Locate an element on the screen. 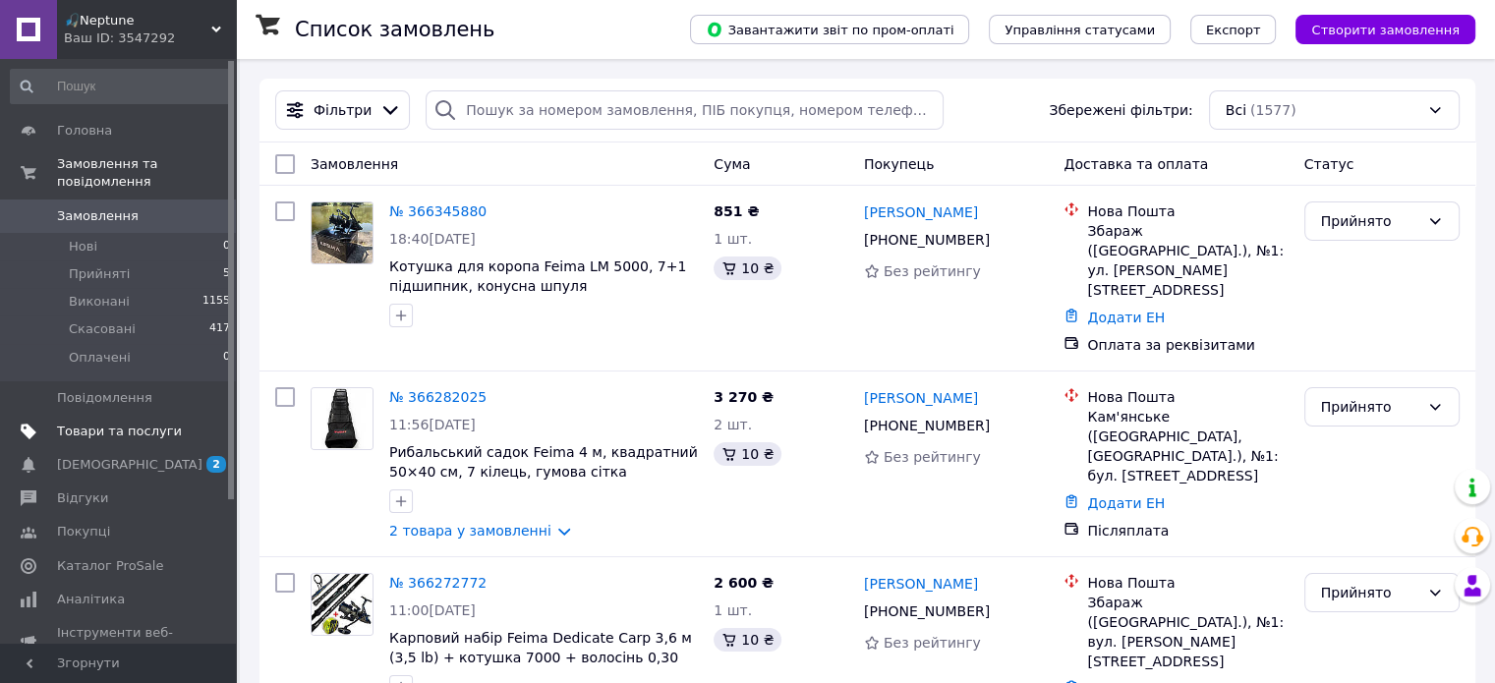 This screenshot has width=1495, height=683. span: 5 is located at coordinates (226, 274).